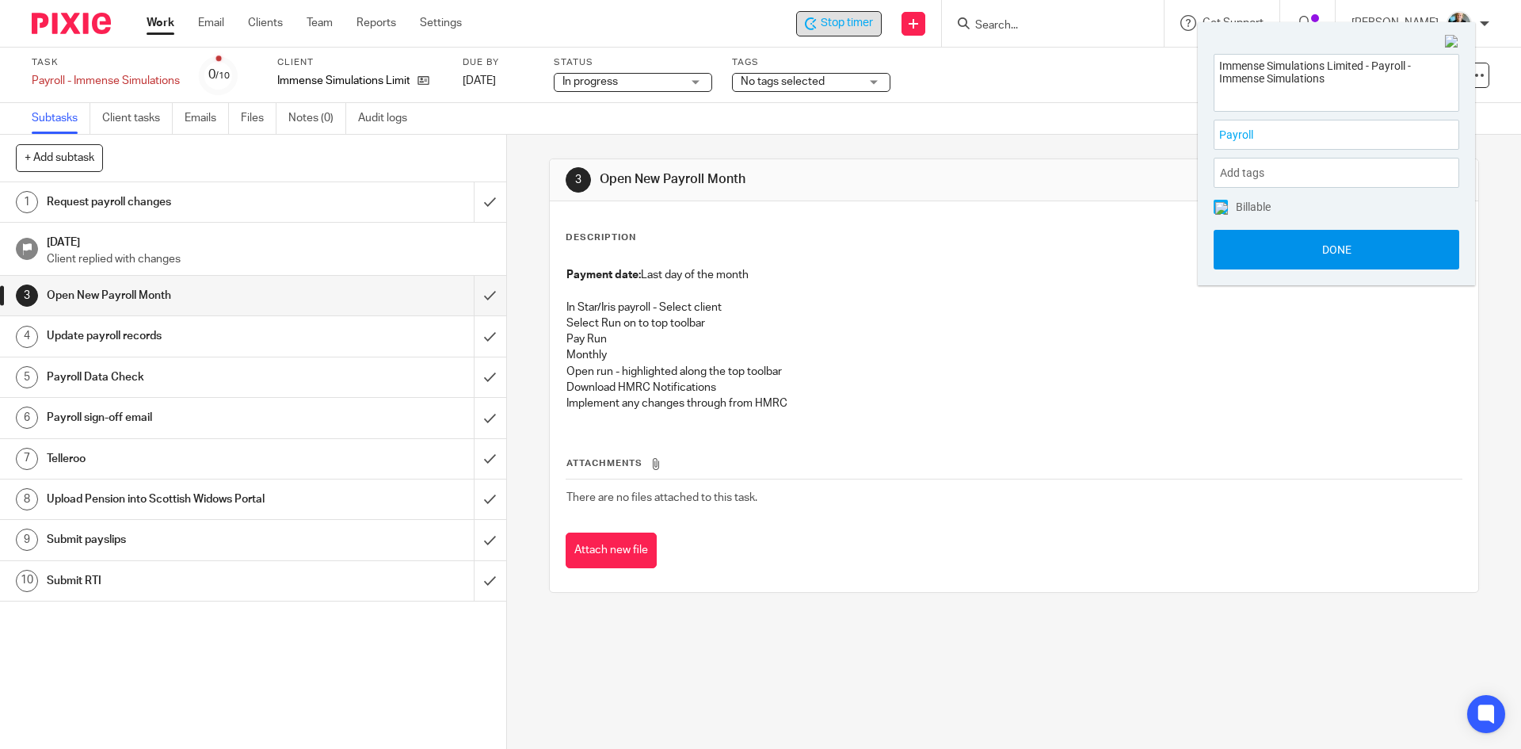  What do you see at coordinates (265, 23) in the screenshot?
I see `a: Clients` at bounding box center [265, 23].